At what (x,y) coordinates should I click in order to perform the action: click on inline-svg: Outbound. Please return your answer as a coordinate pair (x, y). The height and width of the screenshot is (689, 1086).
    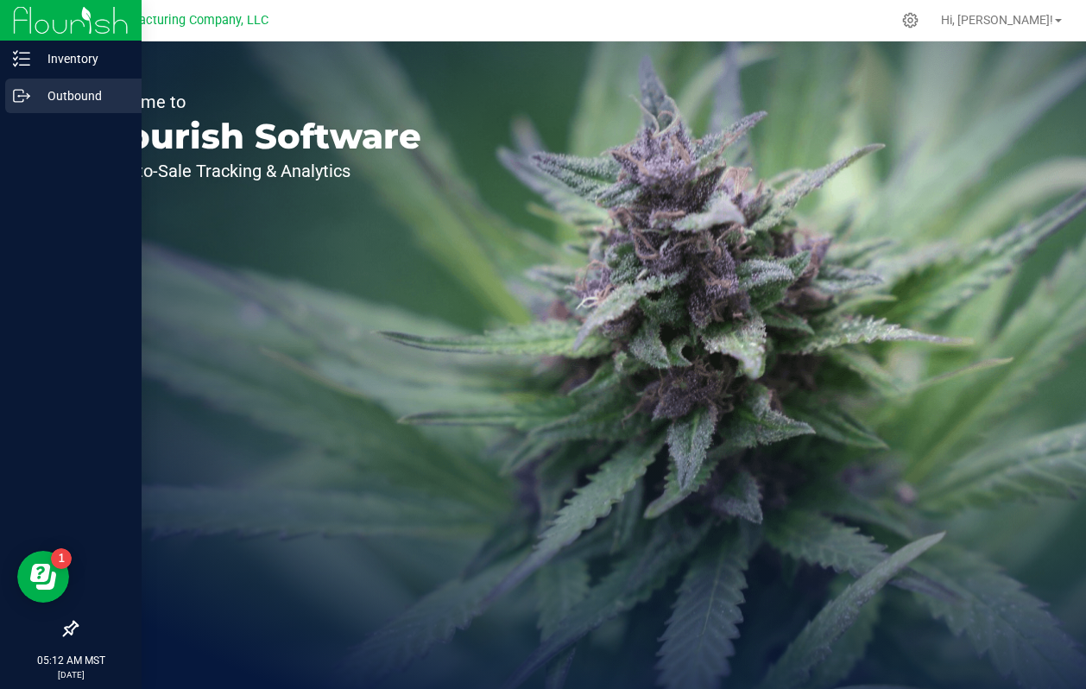
    Looking at the image, I should click on (22, 96).